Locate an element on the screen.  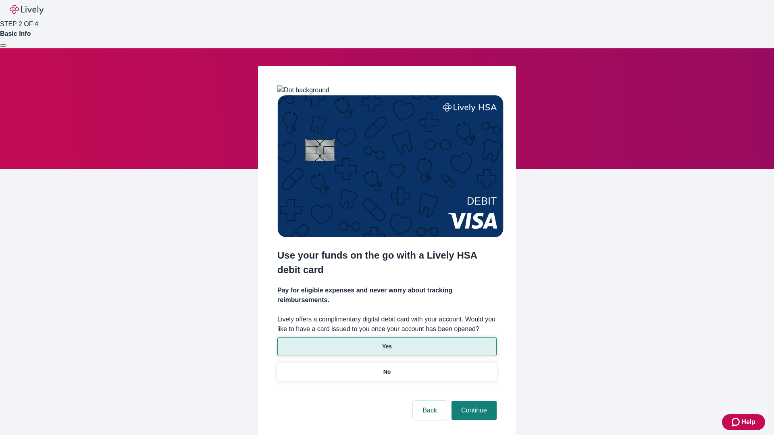
img: Dot background is located at coordinates (303, 90).